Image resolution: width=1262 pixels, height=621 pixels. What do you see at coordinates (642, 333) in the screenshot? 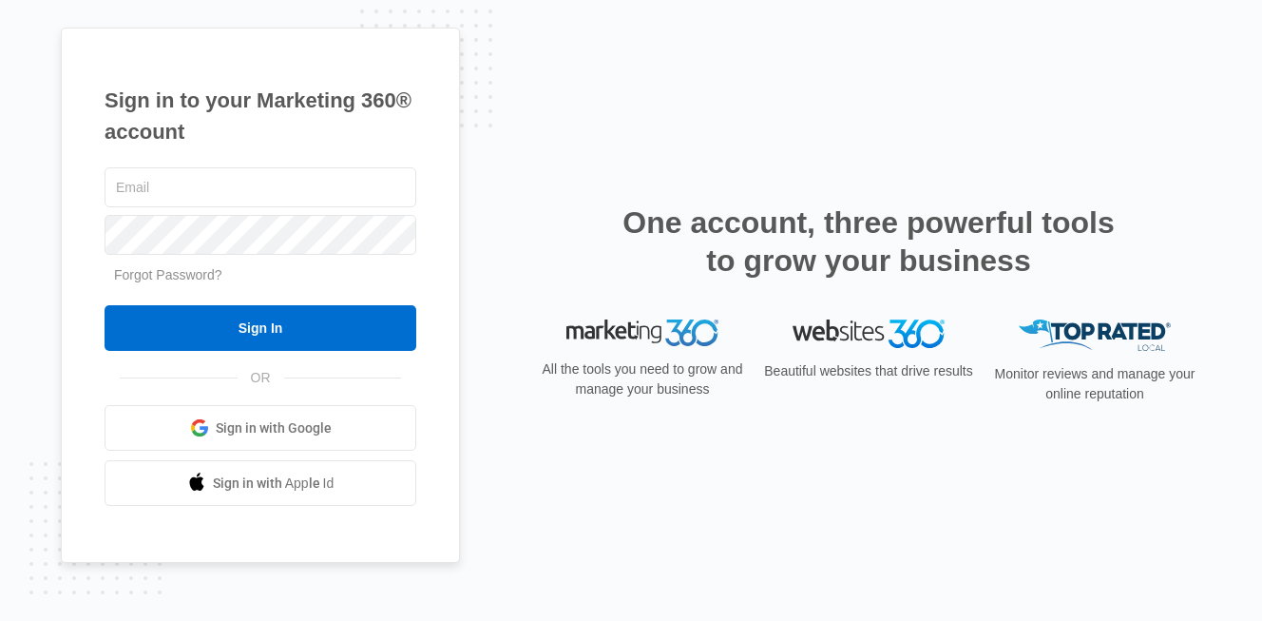
I see `img: Marketing 360` at bounding box center [642, 333].